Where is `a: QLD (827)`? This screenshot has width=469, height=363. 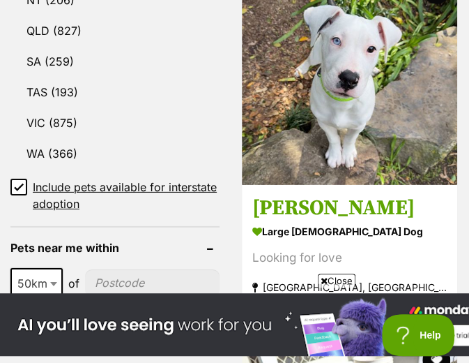
a: QLD (827) is located at coordinates (115, 31).